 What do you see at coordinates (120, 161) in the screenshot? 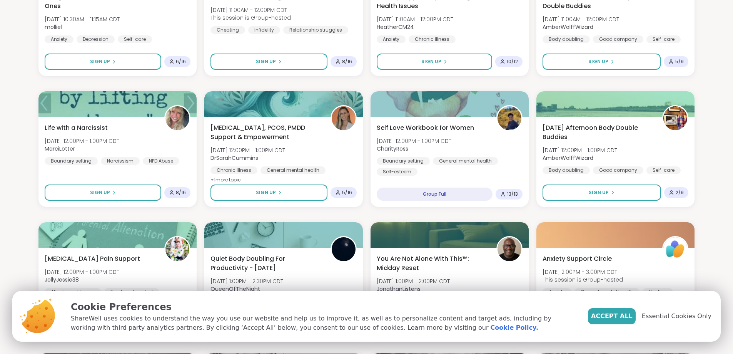
I see `div: Narcissism` at bounding box center [120, 161].